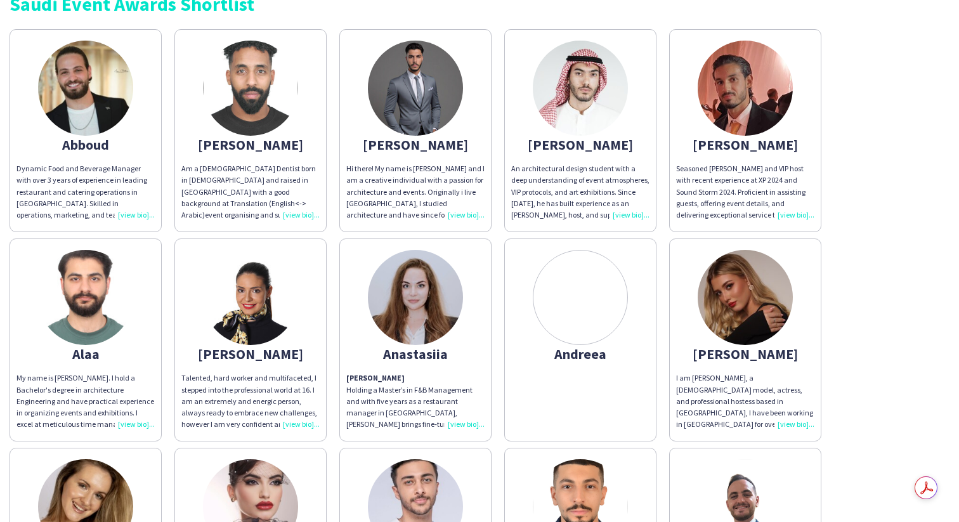  Describe the element at coordinates (745, 88) in the screenshot. I see `img: thumb-6744af5d67441.jpeg` at that location.